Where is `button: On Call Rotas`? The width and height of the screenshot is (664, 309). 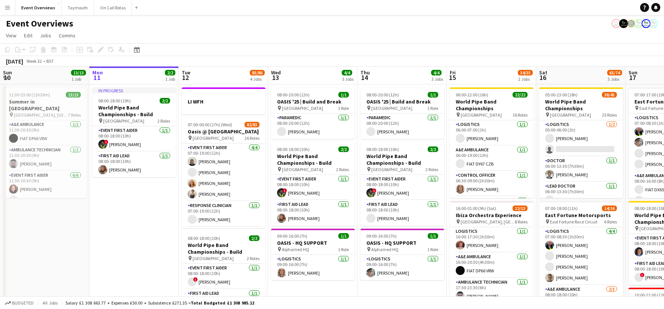 button: On Call Rotas is located at coordinates (113, 7).